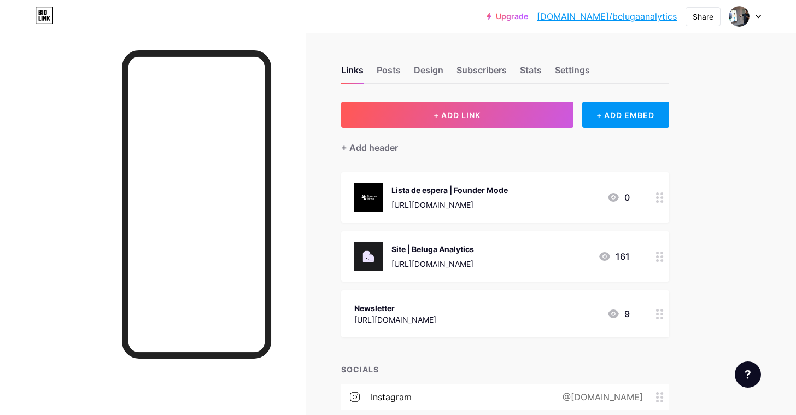  What do you see at coordinates (449, 190) in the screenshot?
I see `div: Lista de espera | Founder Mode` at bounding box center [449, 190].